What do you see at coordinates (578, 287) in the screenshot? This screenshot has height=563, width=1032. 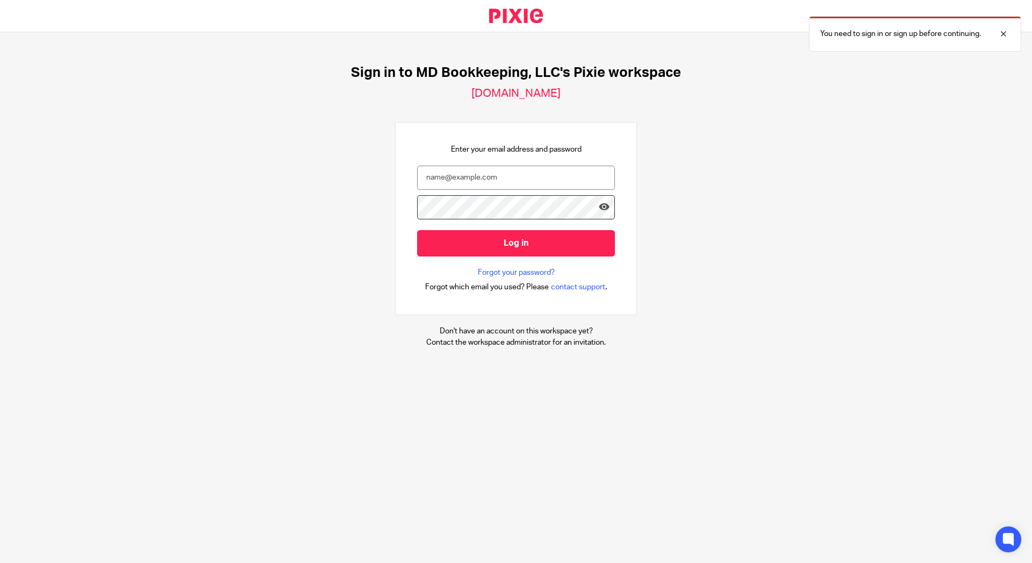 I see `span: contact support` at bounding box center [578, 287].